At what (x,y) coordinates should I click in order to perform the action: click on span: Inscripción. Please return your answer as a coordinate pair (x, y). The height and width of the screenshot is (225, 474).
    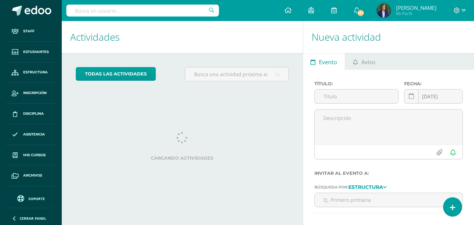
    Looking at the image, I should click on (35, 93).